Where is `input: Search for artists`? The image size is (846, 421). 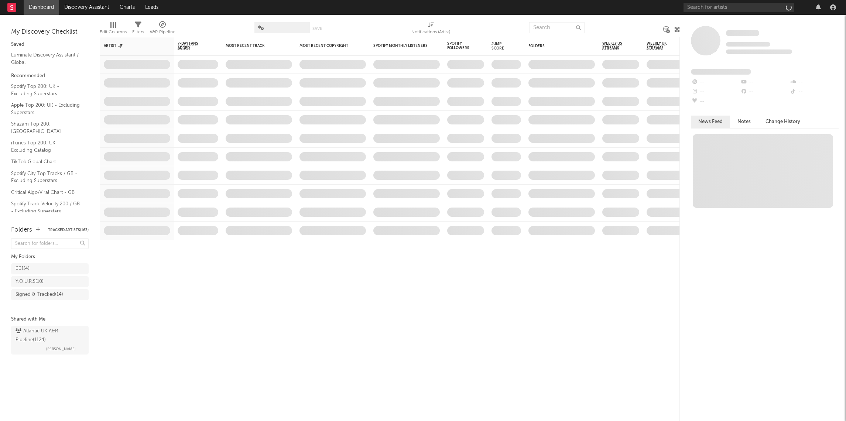 input: Search for artists is located at coordinates (739, 7).